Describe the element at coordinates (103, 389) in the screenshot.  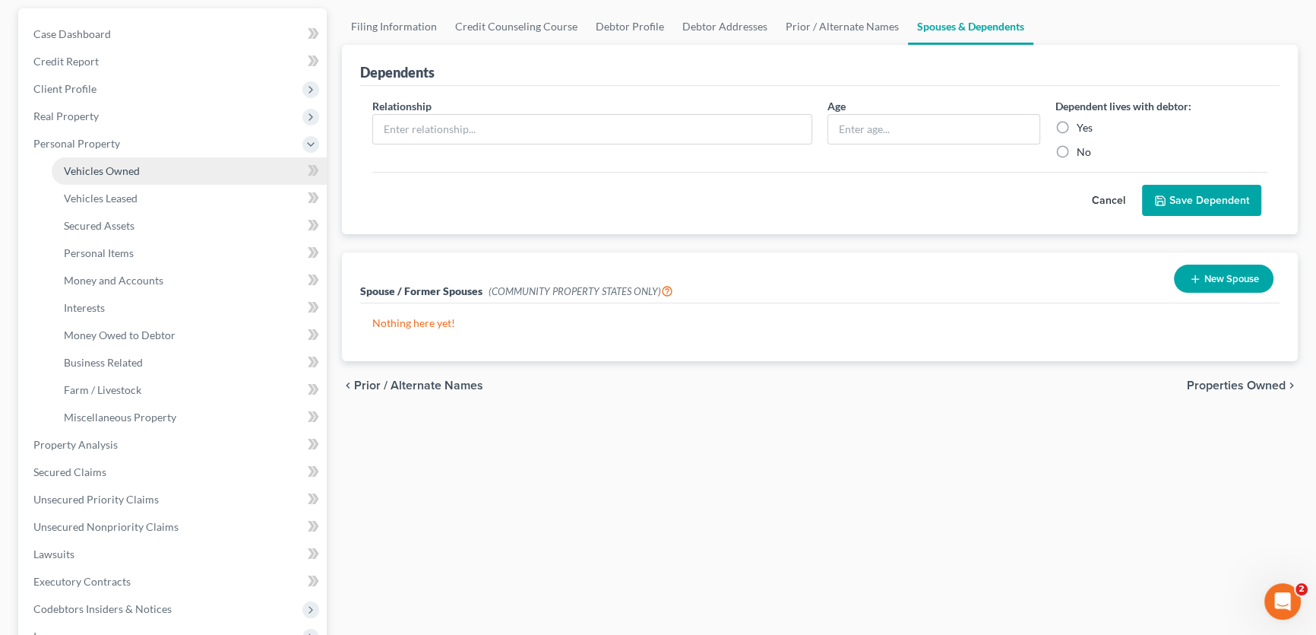
I see `span: Farm / Livestock` at that location.